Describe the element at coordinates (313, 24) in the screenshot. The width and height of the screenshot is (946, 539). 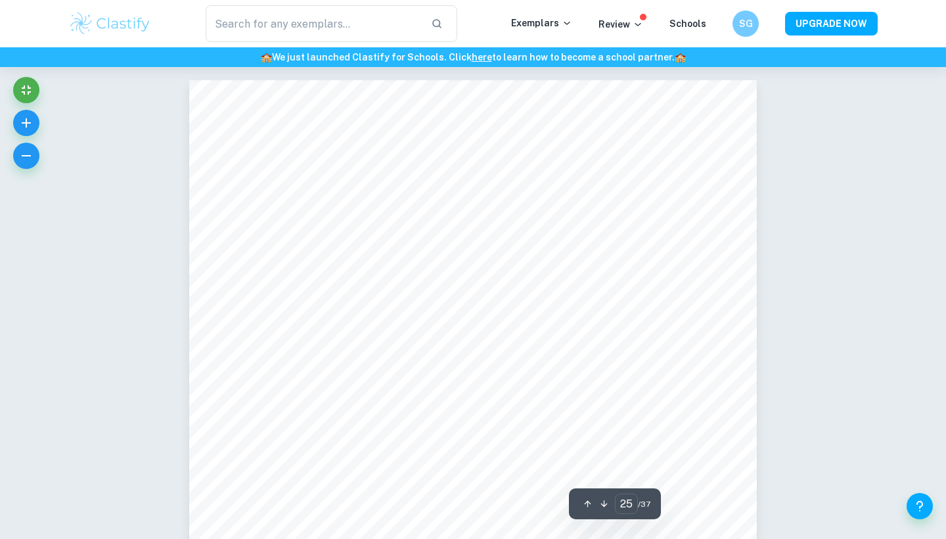
I see `input: Search for any exemplars...` at that location.